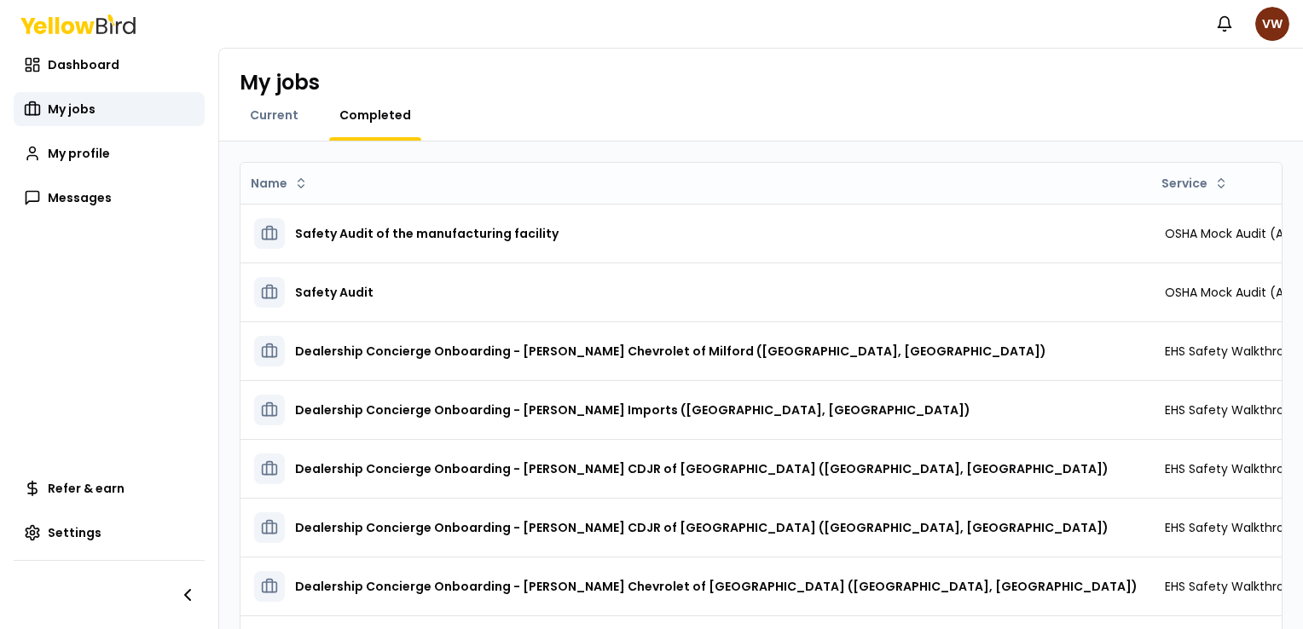 This screenshot has height=629, width=1303. Describe the element at coordinates (269, 183) in the screenshot. I see `span: Name` at that location.